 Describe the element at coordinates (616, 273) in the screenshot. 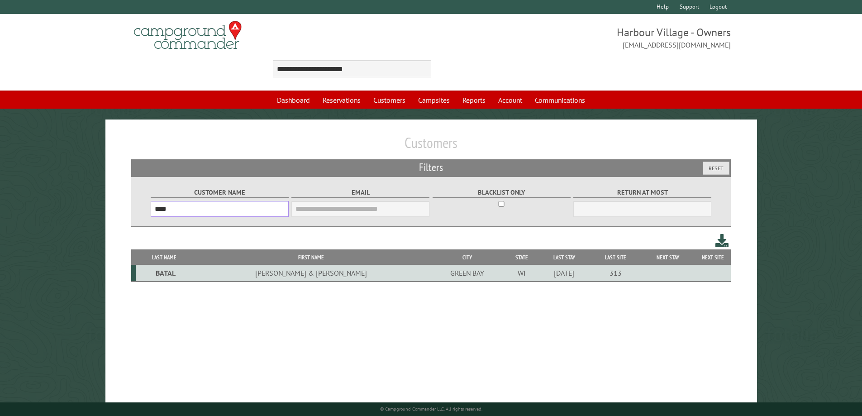

I see `td: 313` at that location.